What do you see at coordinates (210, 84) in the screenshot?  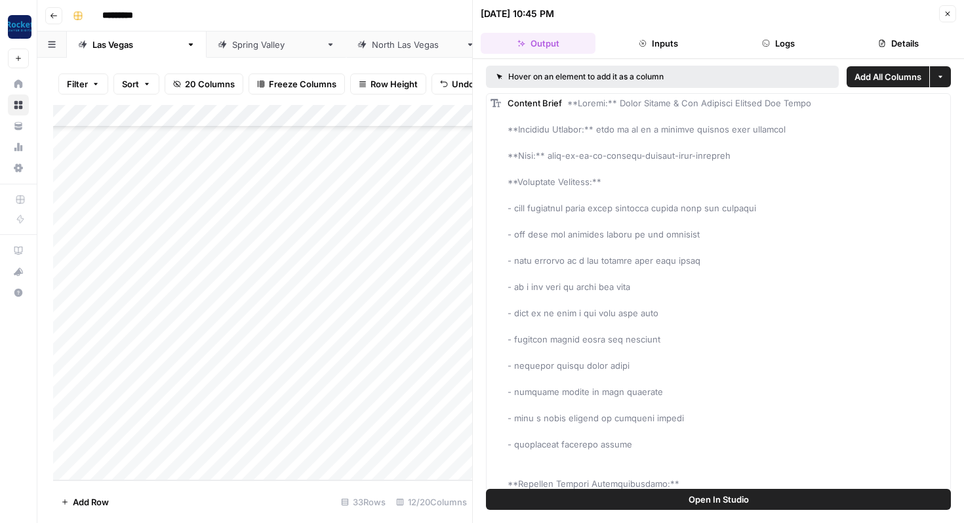 I see `span: 20 Columns` at bounding box center [210, 84].